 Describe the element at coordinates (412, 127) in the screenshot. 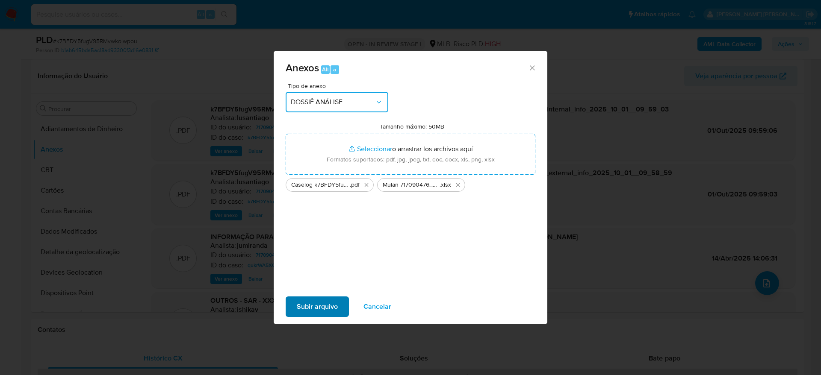

I see `label: Tamanho máximo: 50MB` at that location.